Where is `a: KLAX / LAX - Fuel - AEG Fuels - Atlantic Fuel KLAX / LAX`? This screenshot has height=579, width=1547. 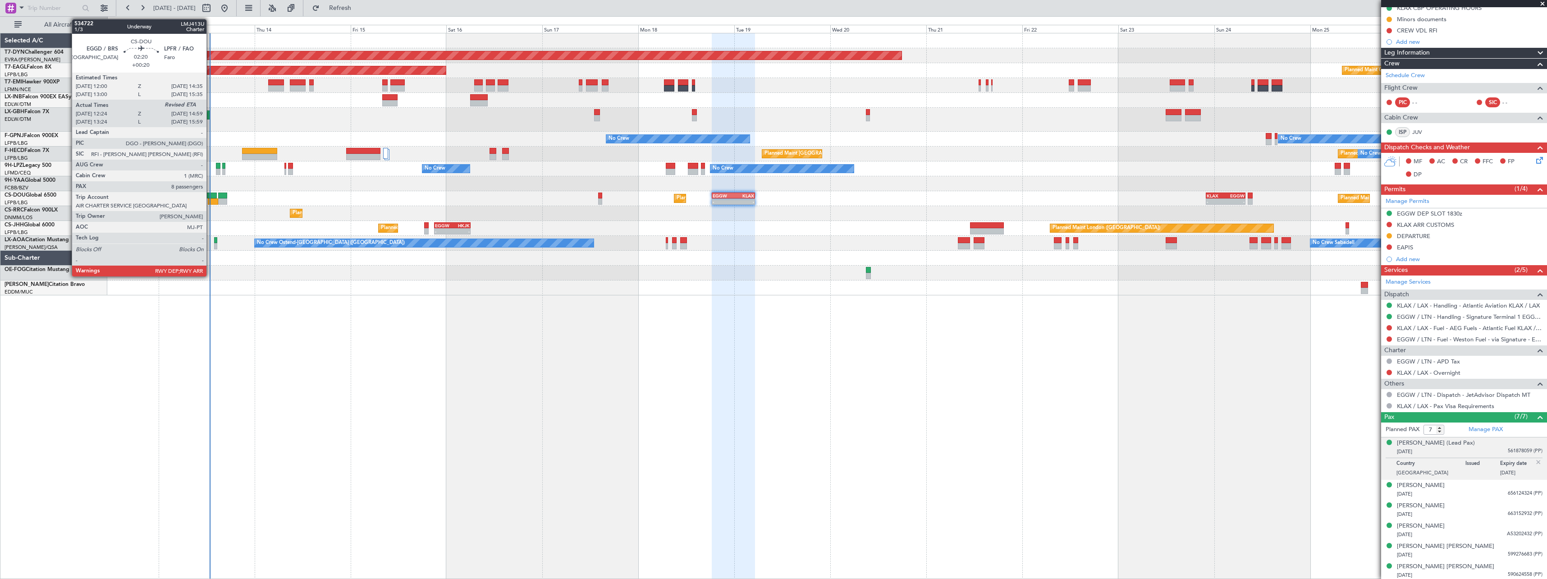 a: KLAX / LAX - Fuel - AEG Fuels - Atlantic Fuel KLAX / LAX is located at coordinates (1470, 328).